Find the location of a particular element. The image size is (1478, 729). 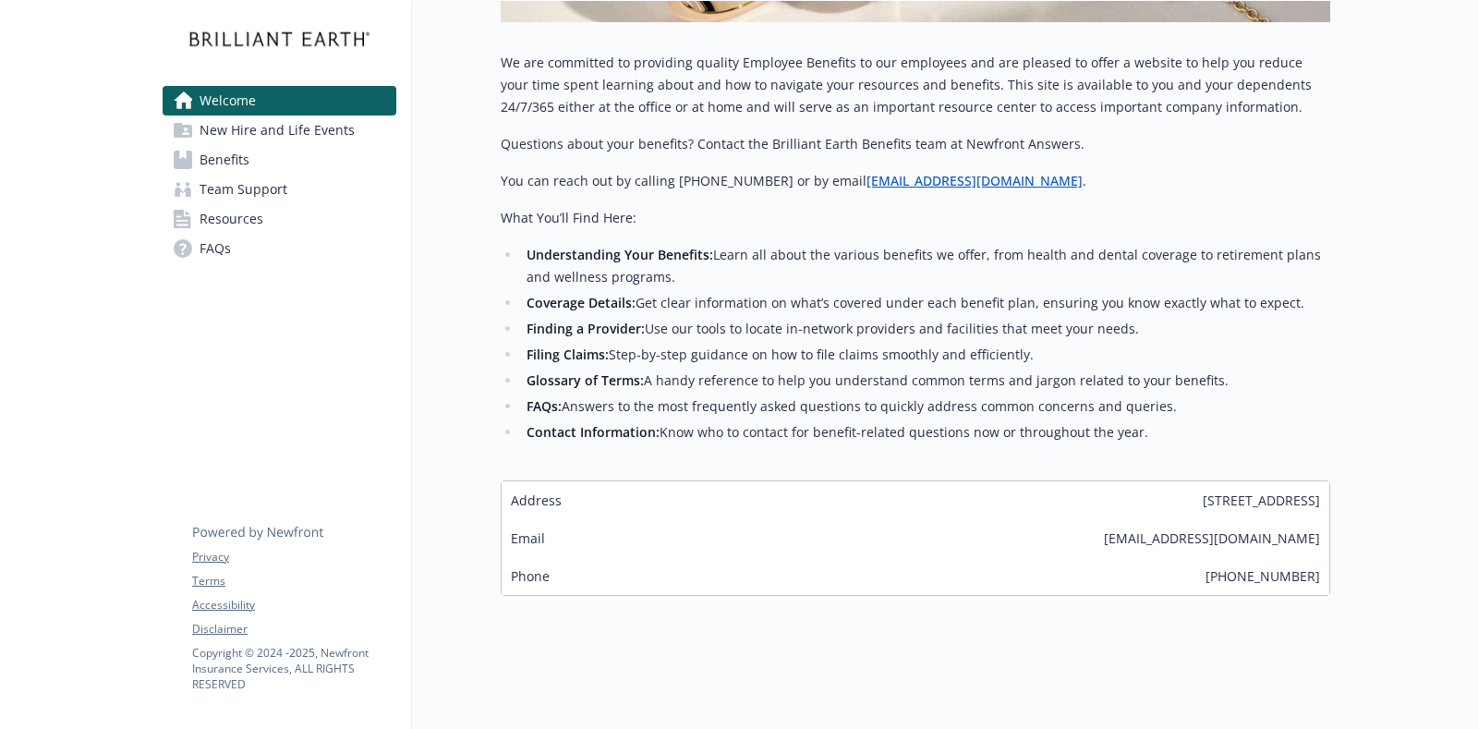

span: New Hire and Life Events is located at coordinates (277, 130).